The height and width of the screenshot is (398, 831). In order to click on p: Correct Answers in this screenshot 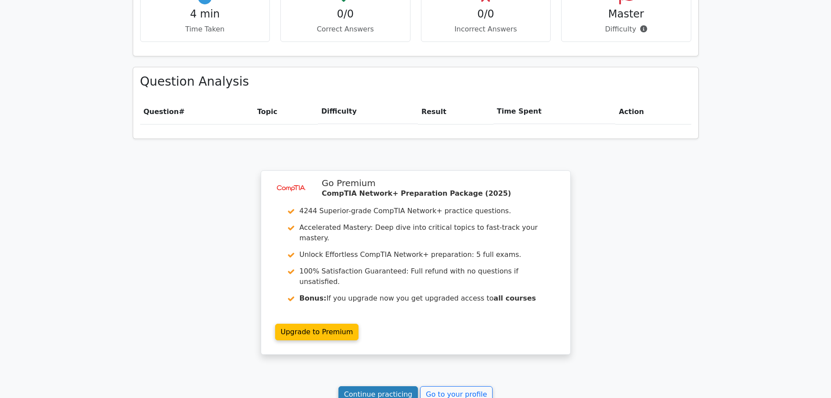, I will do `click(345, 29)`.